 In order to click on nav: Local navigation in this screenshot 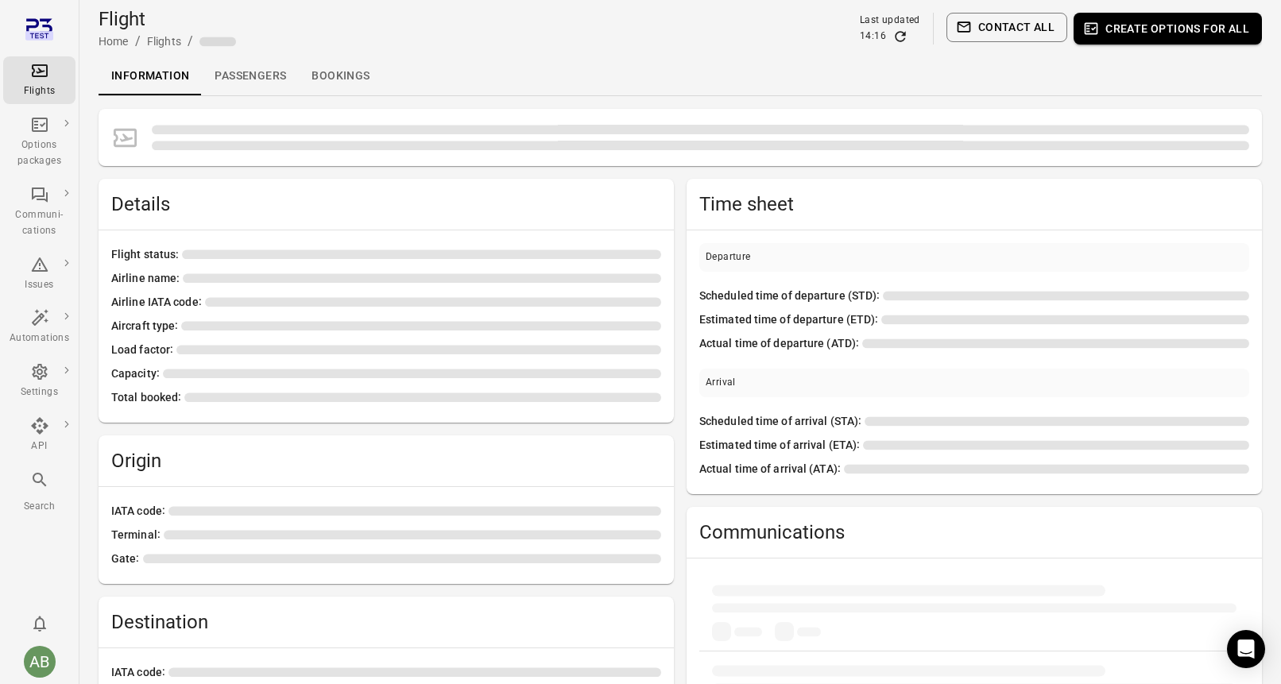, I will do `click(680, 76)`.